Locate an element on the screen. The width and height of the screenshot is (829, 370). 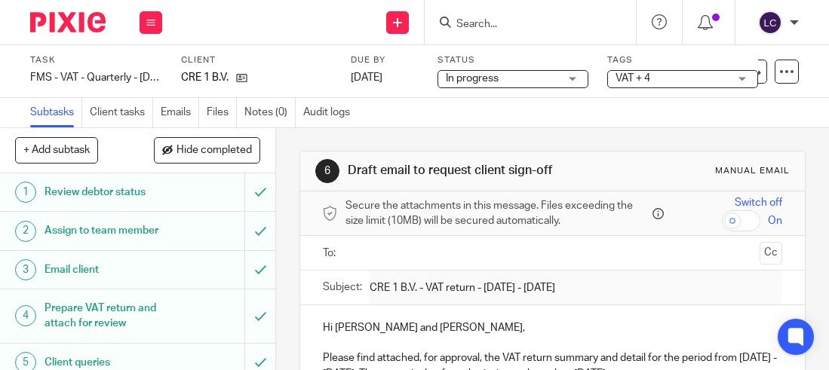
label: Tags is located at coordinates (683, 60).